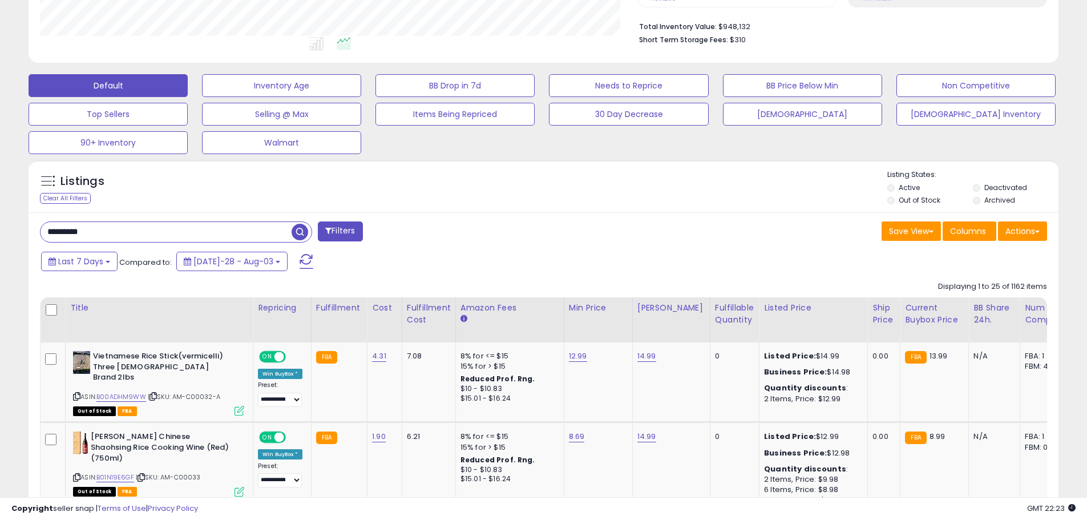 This screenshot has height=520, width=1087. I want to click on div: Fulfillable Quantity, so click(734, 314).